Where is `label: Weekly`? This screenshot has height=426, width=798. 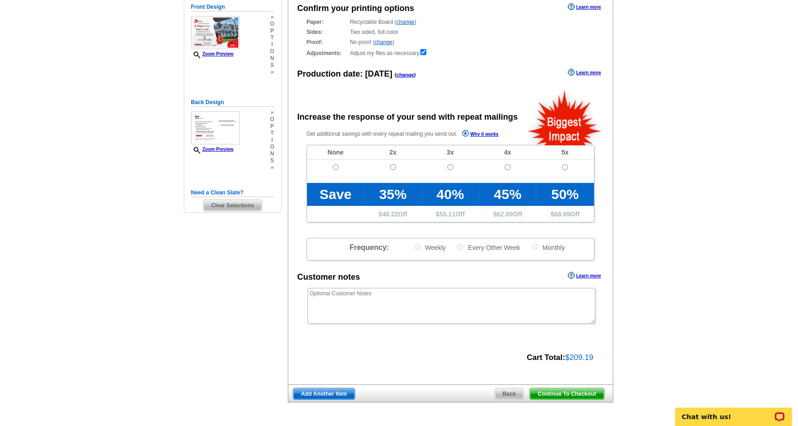
label: Weekly is located at coordinates (430, 247).